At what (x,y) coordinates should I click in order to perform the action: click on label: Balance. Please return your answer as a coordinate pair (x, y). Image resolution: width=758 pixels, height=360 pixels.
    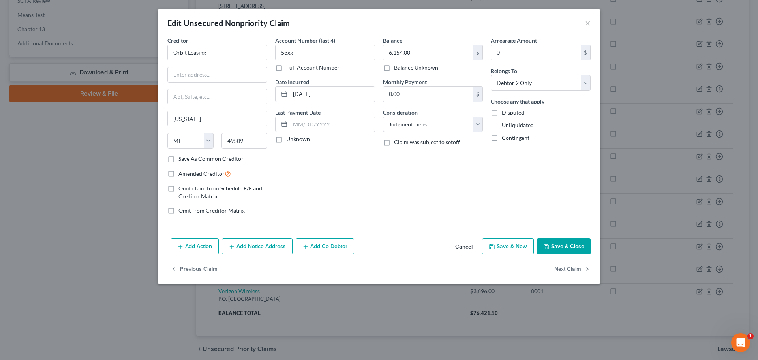
    Looking at the image, I should click on (392, 40).